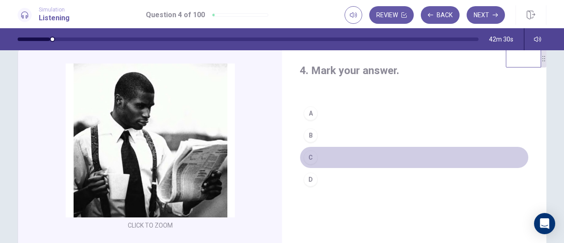 This screenshot has width=564, height=243. What do you see at coordinates (486, 15) in the screenshot?
I see `button: Next` at bounding box center [486, 15].